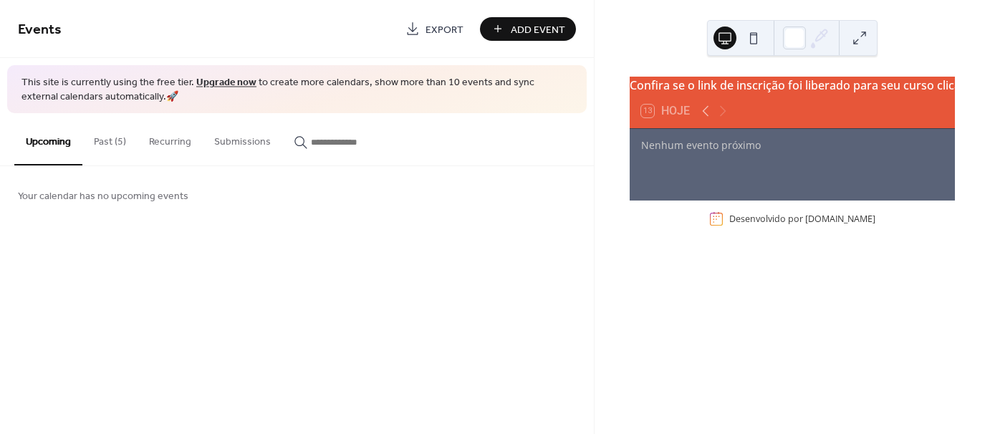 The width and height of the screenshot is (990, 434). Describe the element at coordinates (297, 90) in the screenshot. I see `span: This site is currently using the free tier. to create more calendars, show more than 10 events an...` at that location.